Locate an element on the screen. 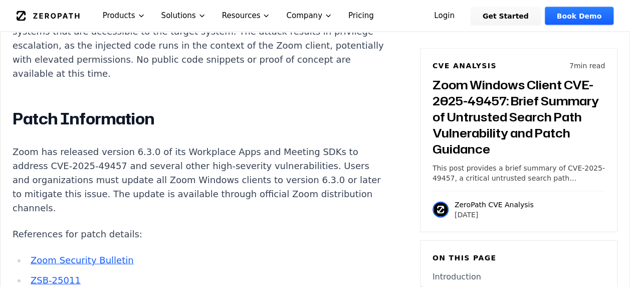 This screenshot has width=630, height=287. p: Zoom has released version 6.3.0 of its Workplace Apps and Meeting SDKs to address CVE-2025-49457 ... is located at coordinates (199, 180).